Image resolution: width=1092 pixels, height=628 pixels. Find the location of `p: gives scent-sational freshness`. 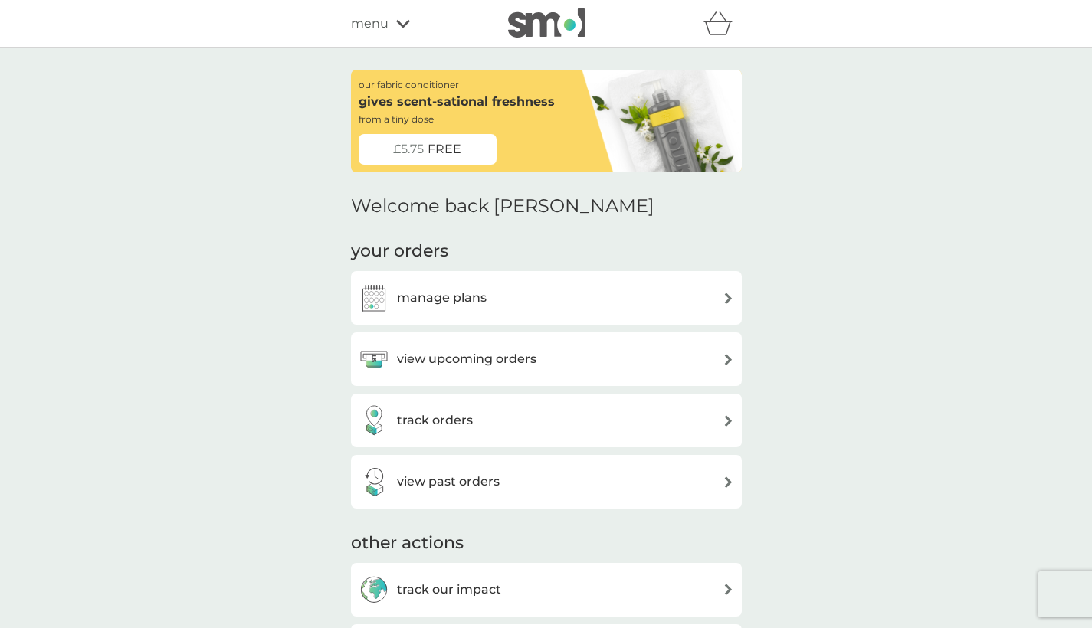

p: gives scent-sational freshness is located at coordinates (457, 102).